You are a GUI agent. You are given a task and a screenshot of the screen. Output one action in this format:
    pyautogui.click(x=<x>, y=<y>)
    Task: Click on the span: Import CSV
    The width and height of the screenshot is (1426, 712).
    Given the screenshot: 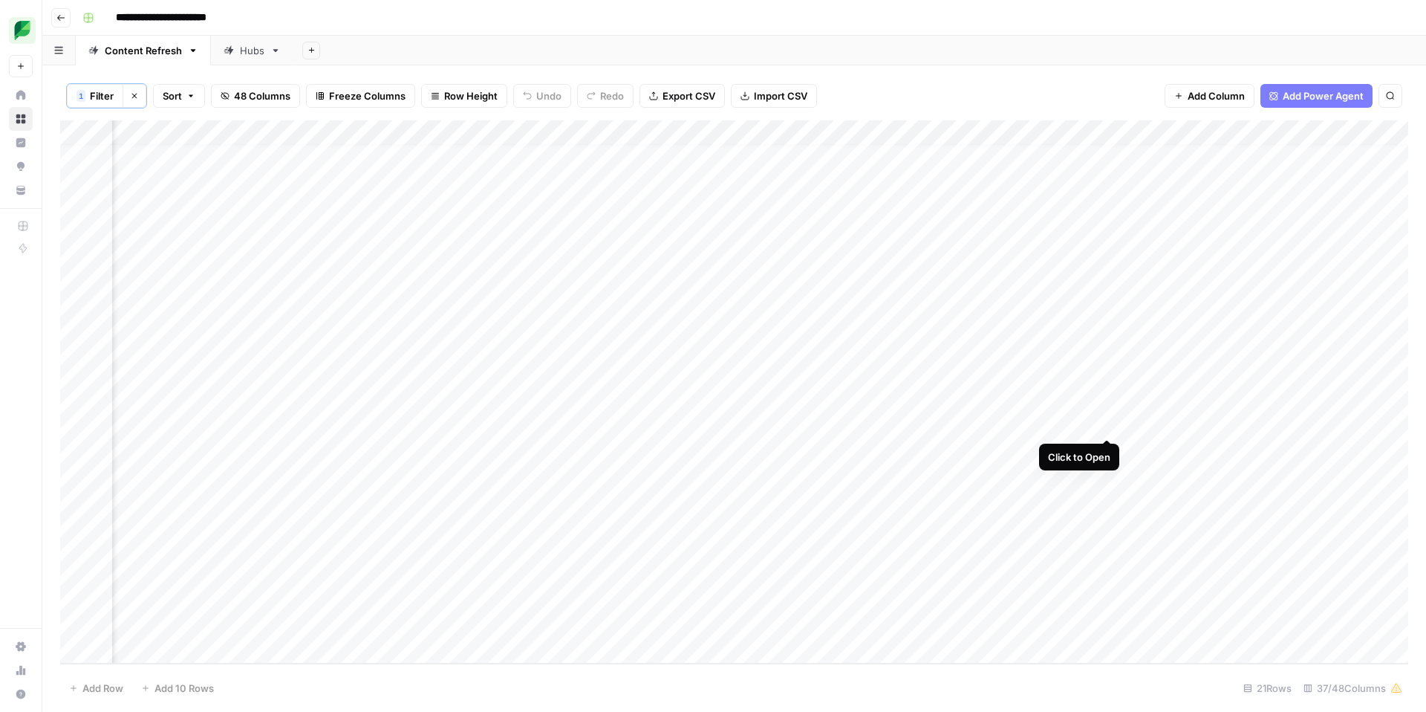 What is the action you would take?
    pyautogui.click(x=781, y=96)
    